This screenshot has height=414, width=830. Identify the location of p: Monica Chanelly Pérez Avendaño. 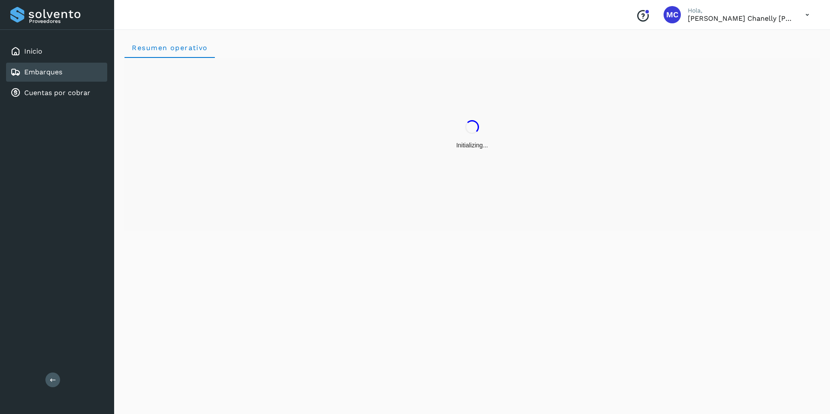
(740, 18).